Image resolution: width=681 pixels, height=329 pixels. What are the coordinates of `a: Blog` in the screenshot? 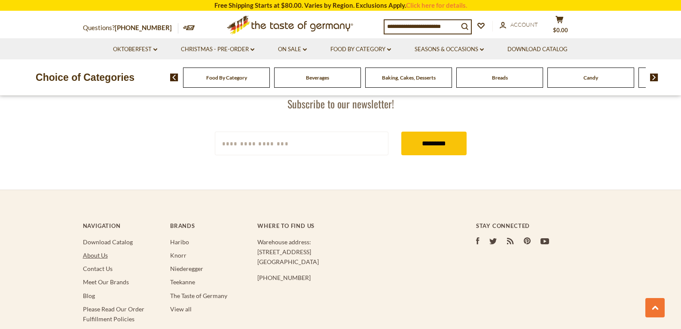 It's located at (89, 295).